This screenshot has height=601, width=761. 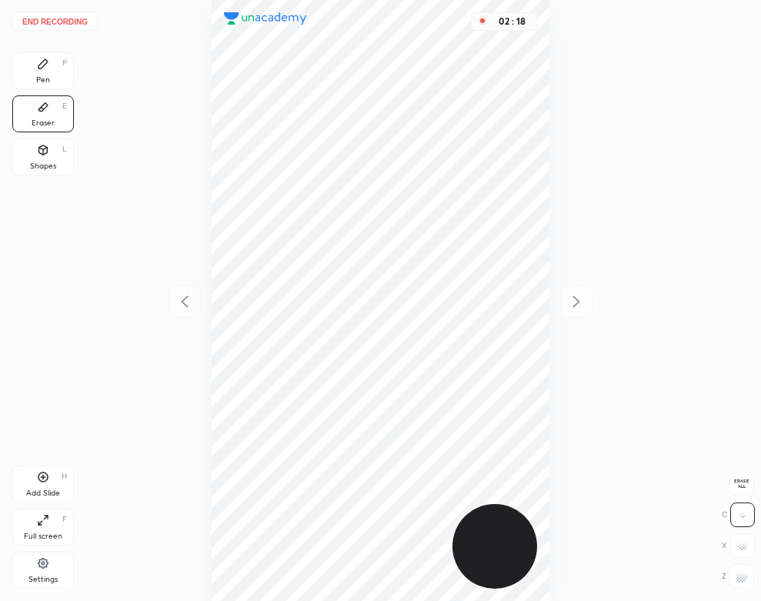 What do you see at coordinates (65, 149) in the screenshot?
I see `div: L` at bounding box center [65, 149].